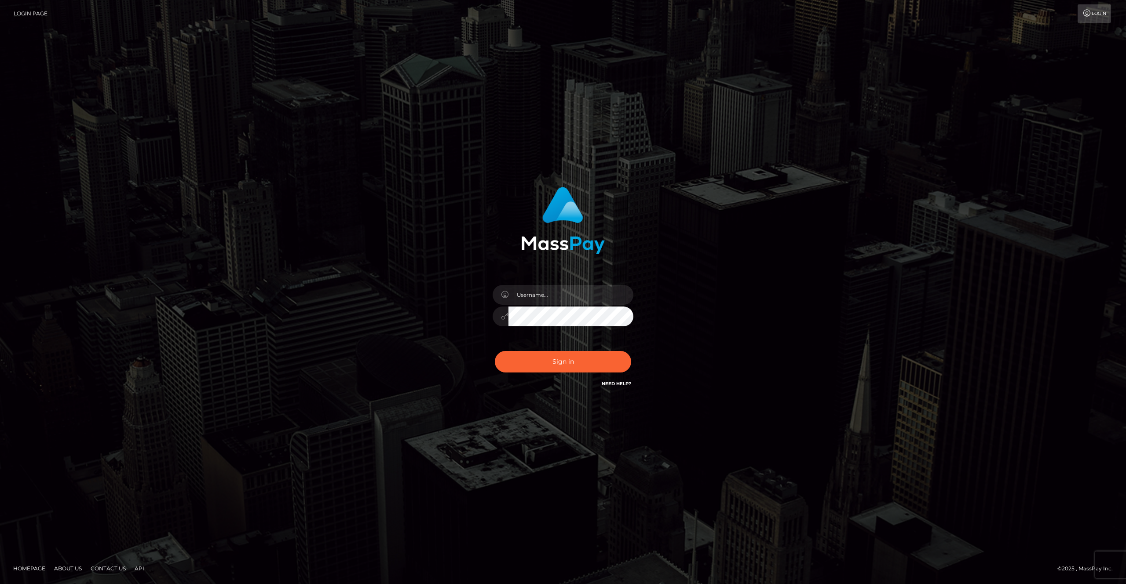 This screenshot has height=584, width=1126. What do you see at coordinates (68, 568) in the screenshot?
I see `a: About Us` at bounding box center [68, 568].